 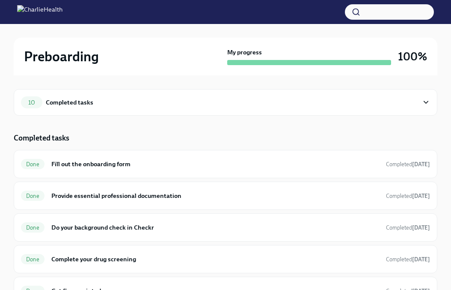 I want to click on span: August 28th, 2025 12:59, so click(x=408, y=164).